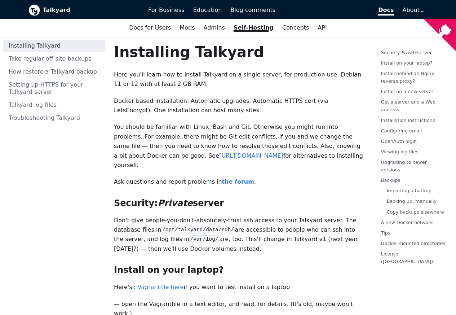 The width and height of the screenshot is (456, 315). Describe the element at coordinates (412, 201) in the screenshot. I see `a: Backing up, manually` at that location.